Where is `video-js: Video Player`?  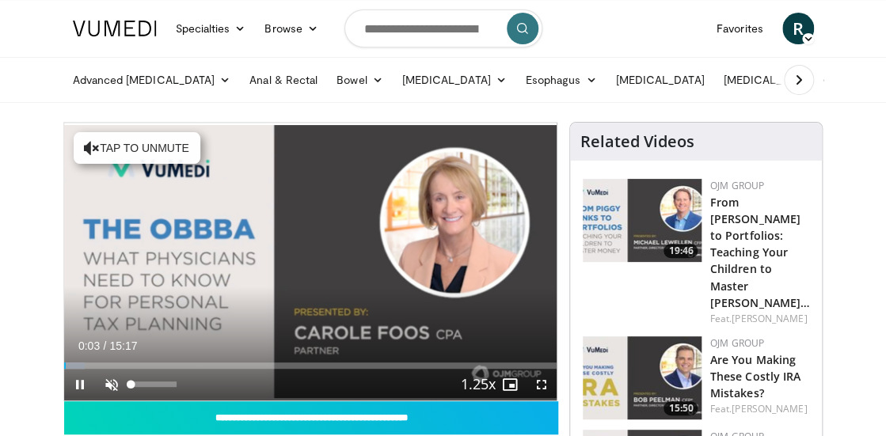 video-js: Video Player is located at coordinates (310, 261).